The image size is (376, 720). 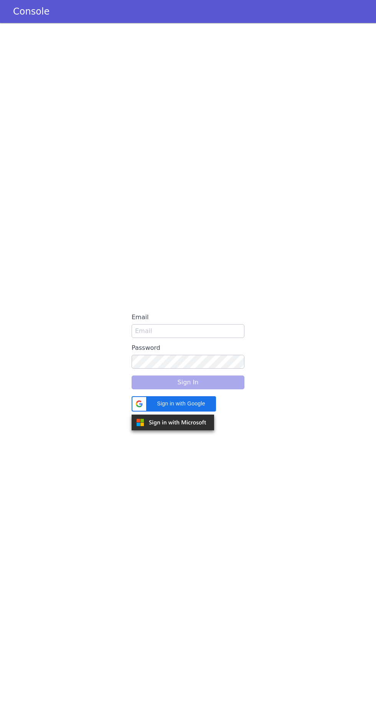 What do you see at coordinates (31, 12) in the screenshot?
I see `a: Console` at bounding box center [31, 12].